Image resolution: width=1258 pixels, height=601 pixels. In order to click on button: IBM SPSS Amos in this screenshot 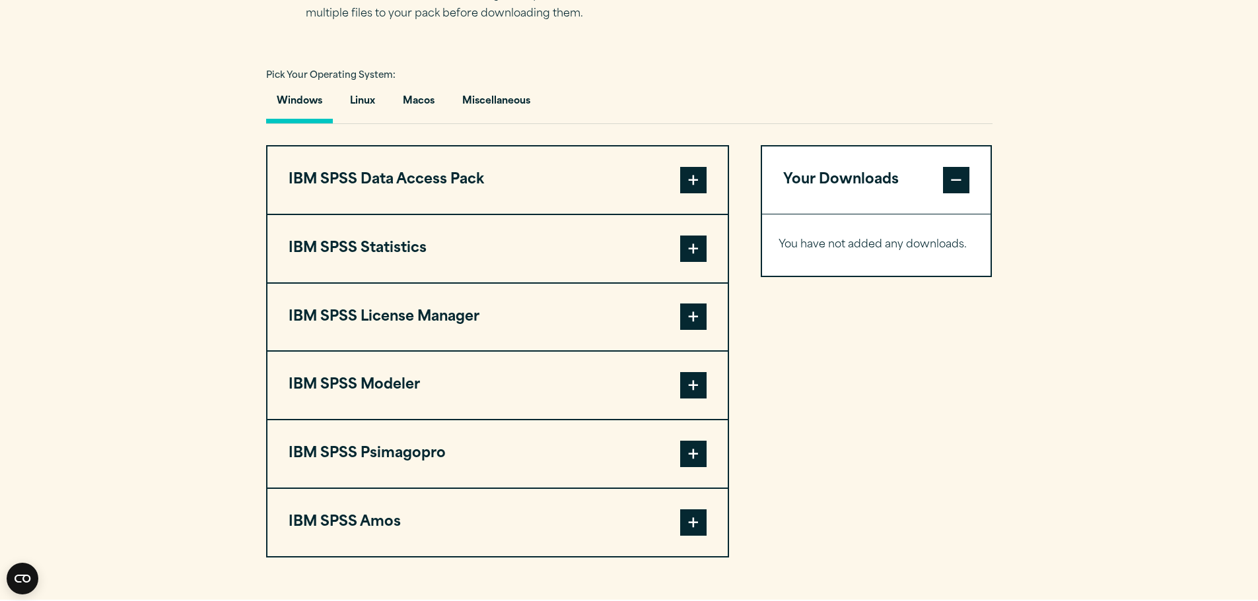, I will do `click(497, 523)`.